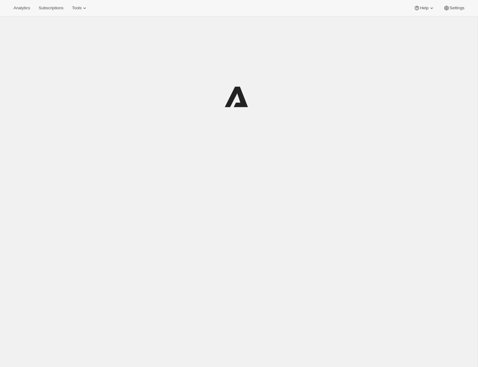 This screenshot has width=478, height=367. Describe the element at coordinates (424, 8) in the screenshot. I see `button: Help` at that location.